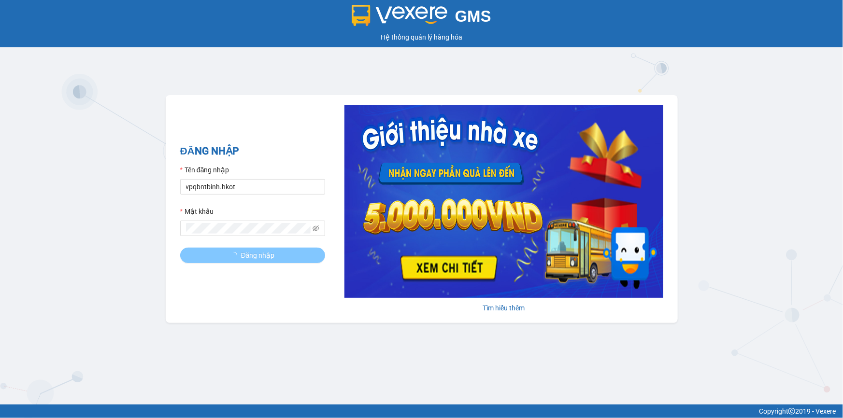  I want to click on a: GMS, so click(421, 18).